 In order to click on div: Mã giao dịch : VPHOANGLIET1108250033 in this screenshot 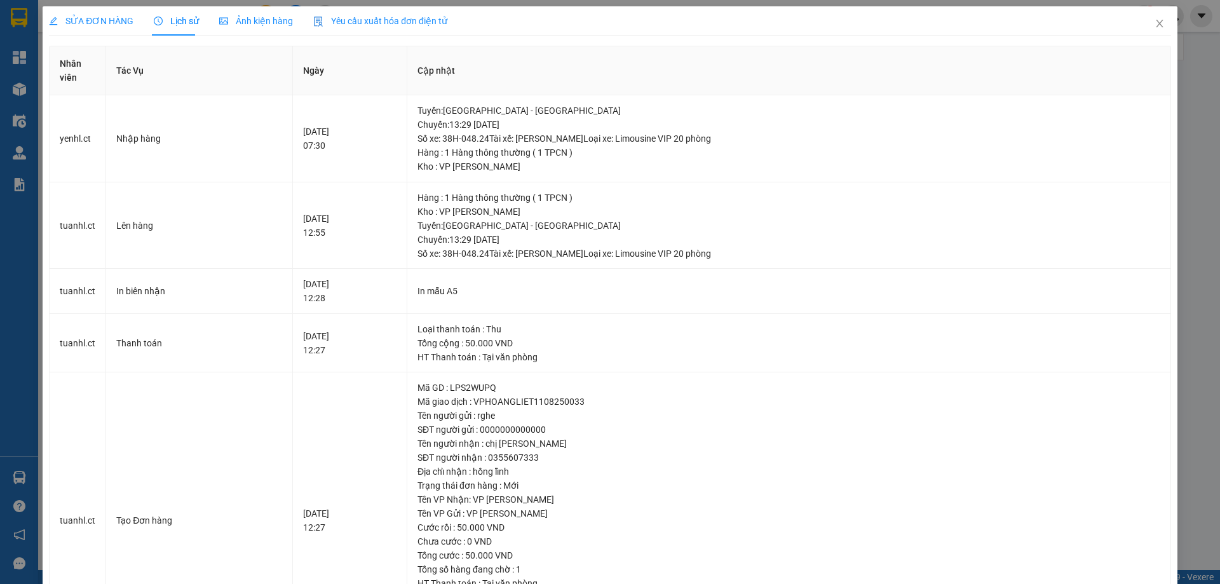, I will do `click(789, 402)`.